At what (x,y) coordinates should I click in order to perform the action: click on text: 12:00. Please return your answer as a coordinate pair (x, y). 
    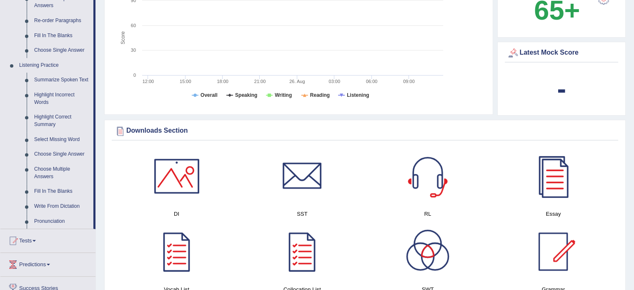
    Looking at the image, I should click on (148, 81).